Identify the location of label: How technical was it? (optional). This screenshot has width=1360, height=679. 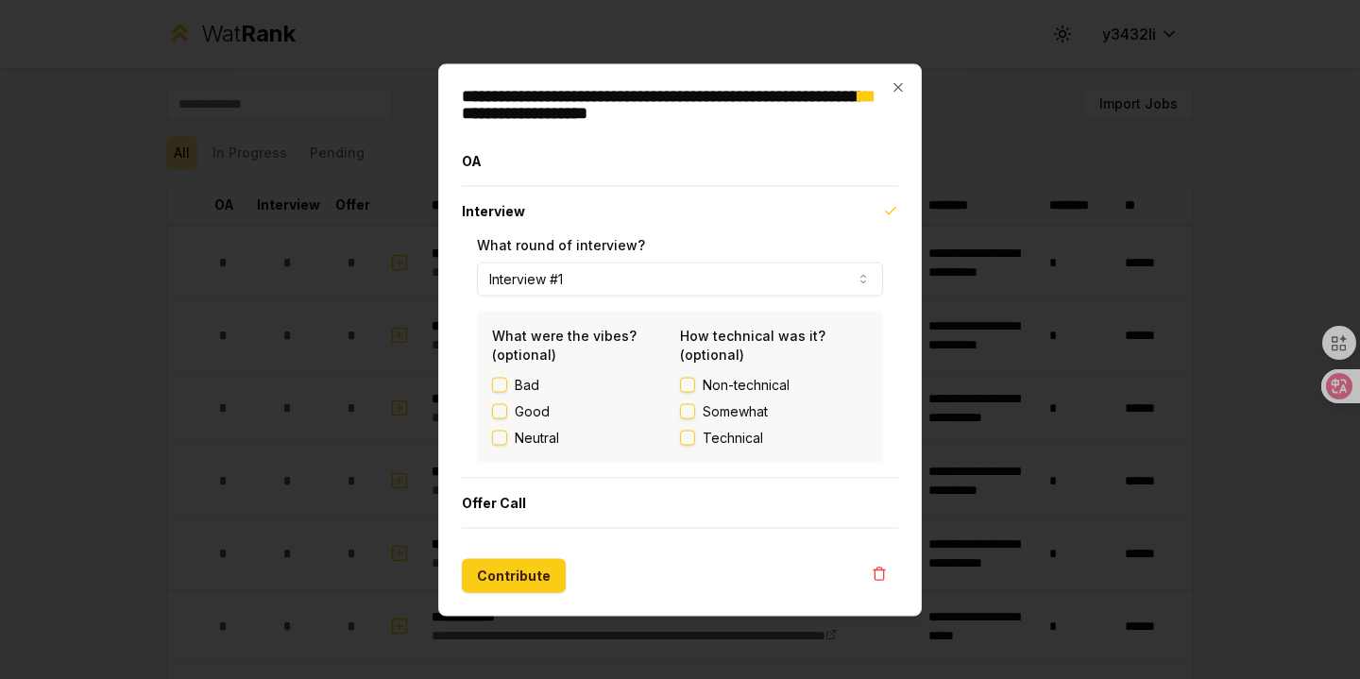
(753, 344).